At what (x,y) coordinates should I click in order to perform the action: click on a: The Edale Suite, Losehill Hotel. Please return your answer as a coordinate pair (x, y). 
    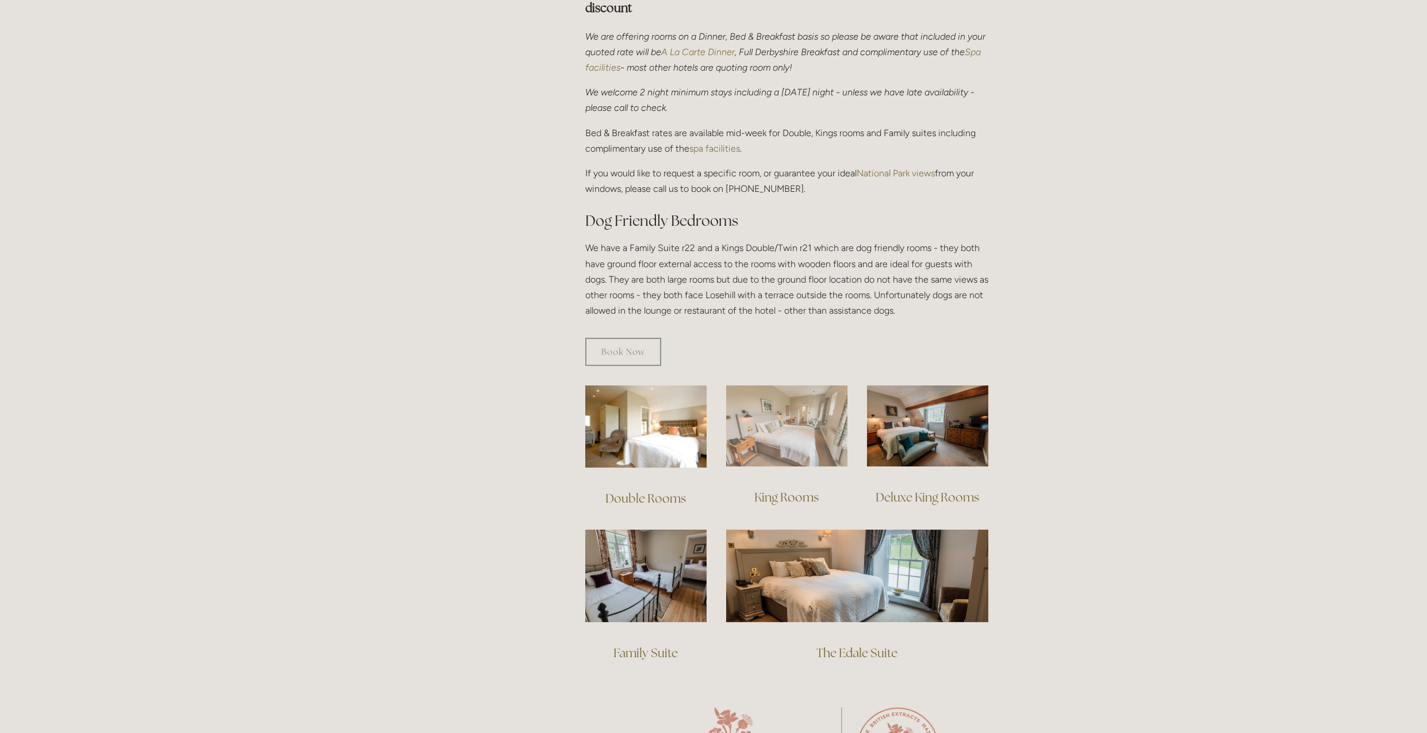
    Looking at the image, I should click on (857, 576).